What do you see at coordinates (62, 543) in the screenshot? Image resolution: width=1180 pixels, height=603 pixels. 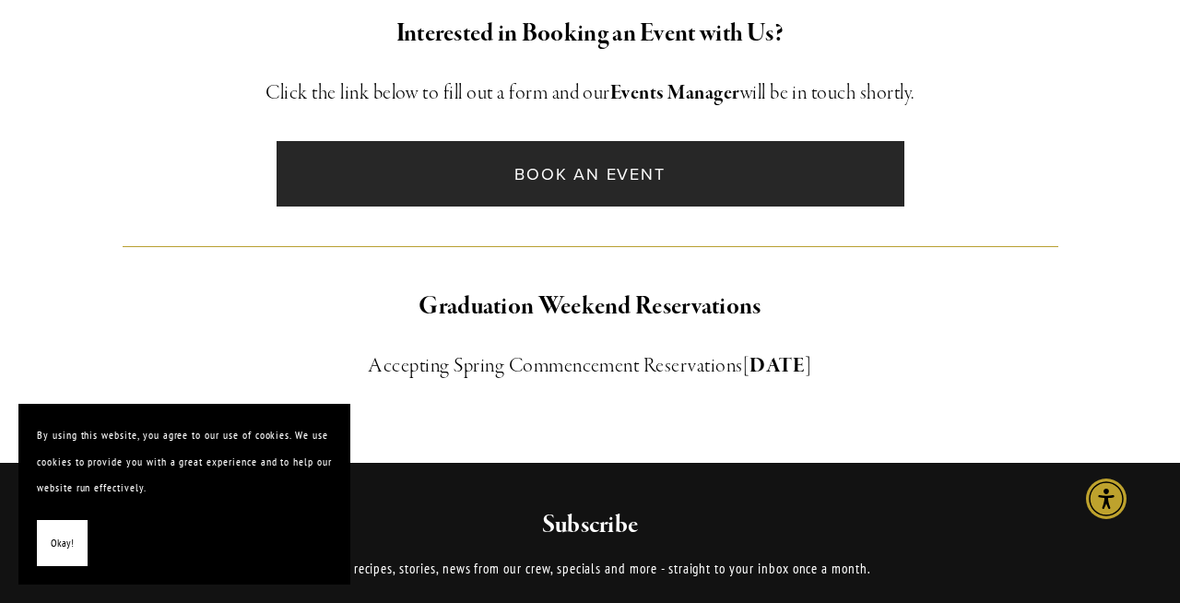 I see `button: Okay!` at bounding box center [62, 543].